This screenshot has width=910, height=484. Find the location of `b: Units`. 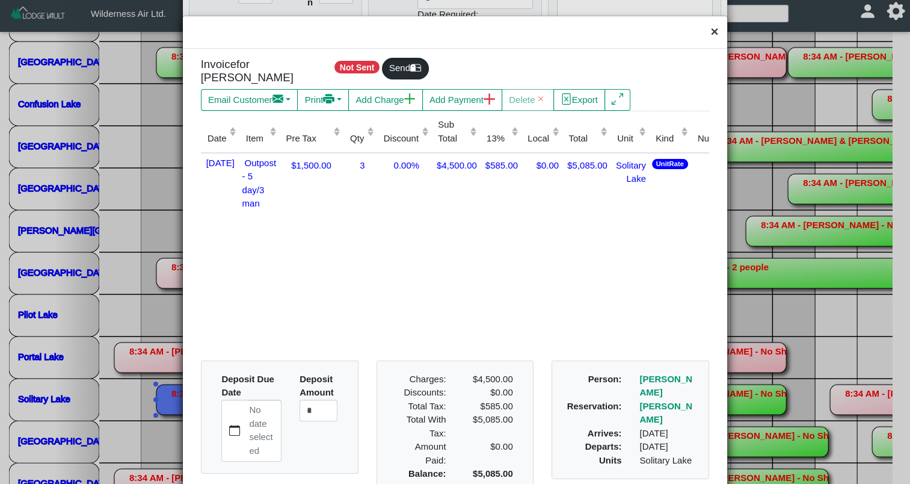

b: Units is located at coordinates (611, 460).